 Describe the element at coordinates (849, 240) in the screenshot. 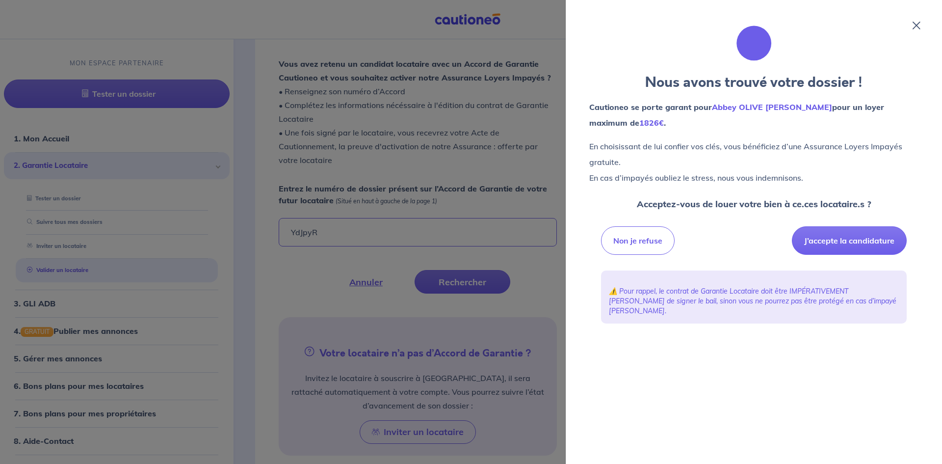

I see `button: J’accepte la candidature` at that location.